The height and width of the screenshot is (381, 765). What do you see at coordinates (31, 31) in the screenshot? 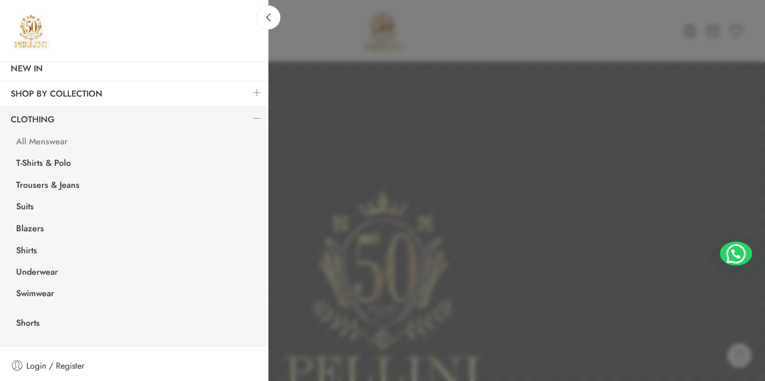
I see `a: Pellini -` at bounding box center [31, 31].